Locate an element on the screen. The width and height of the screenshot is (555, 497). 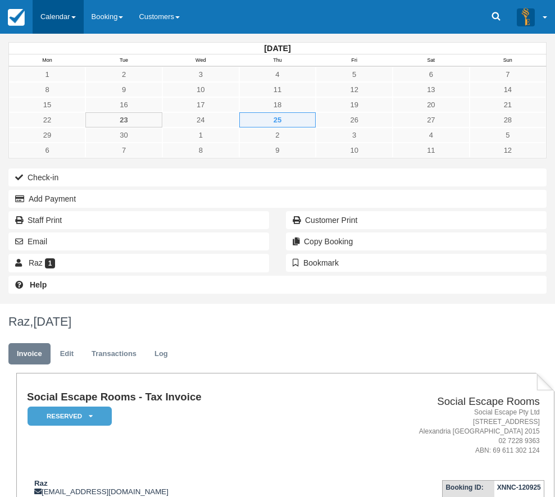
a: 13 is located at coordinates (431, 89).